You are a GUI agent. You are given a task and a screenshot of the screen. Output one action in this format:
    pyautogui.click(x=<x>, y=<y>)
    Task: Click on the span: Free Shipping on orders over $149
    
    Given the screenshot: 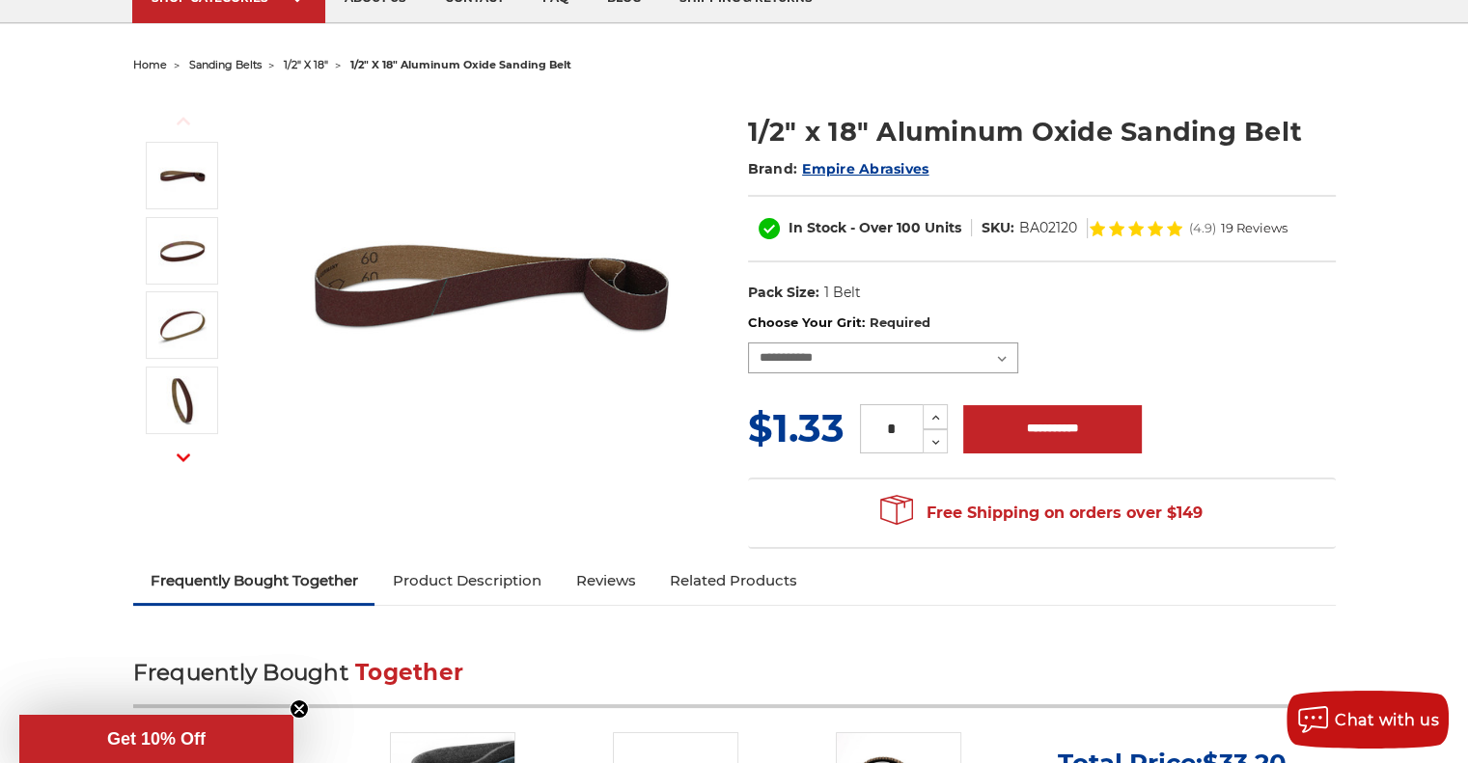 What is the action you would take?
    pyautogui.click(x=1041, y=513)
    